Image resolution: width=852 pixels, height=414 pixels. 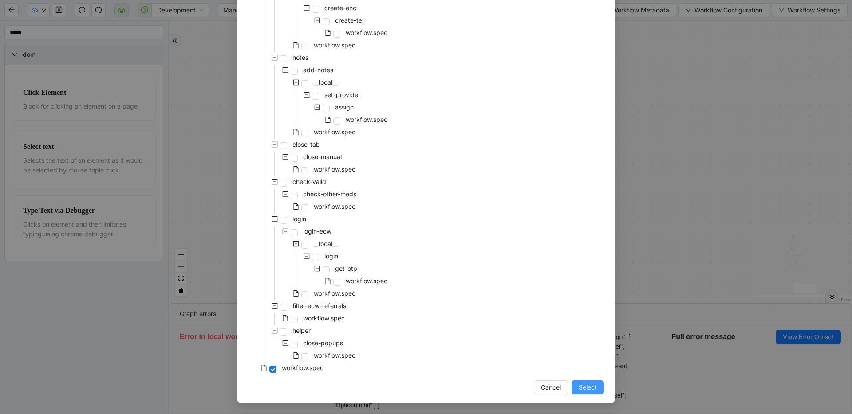 What do you see at coordinates (550, 388) in the screenshot?
I see `button: Cancel` at bounding box center [550, 388].